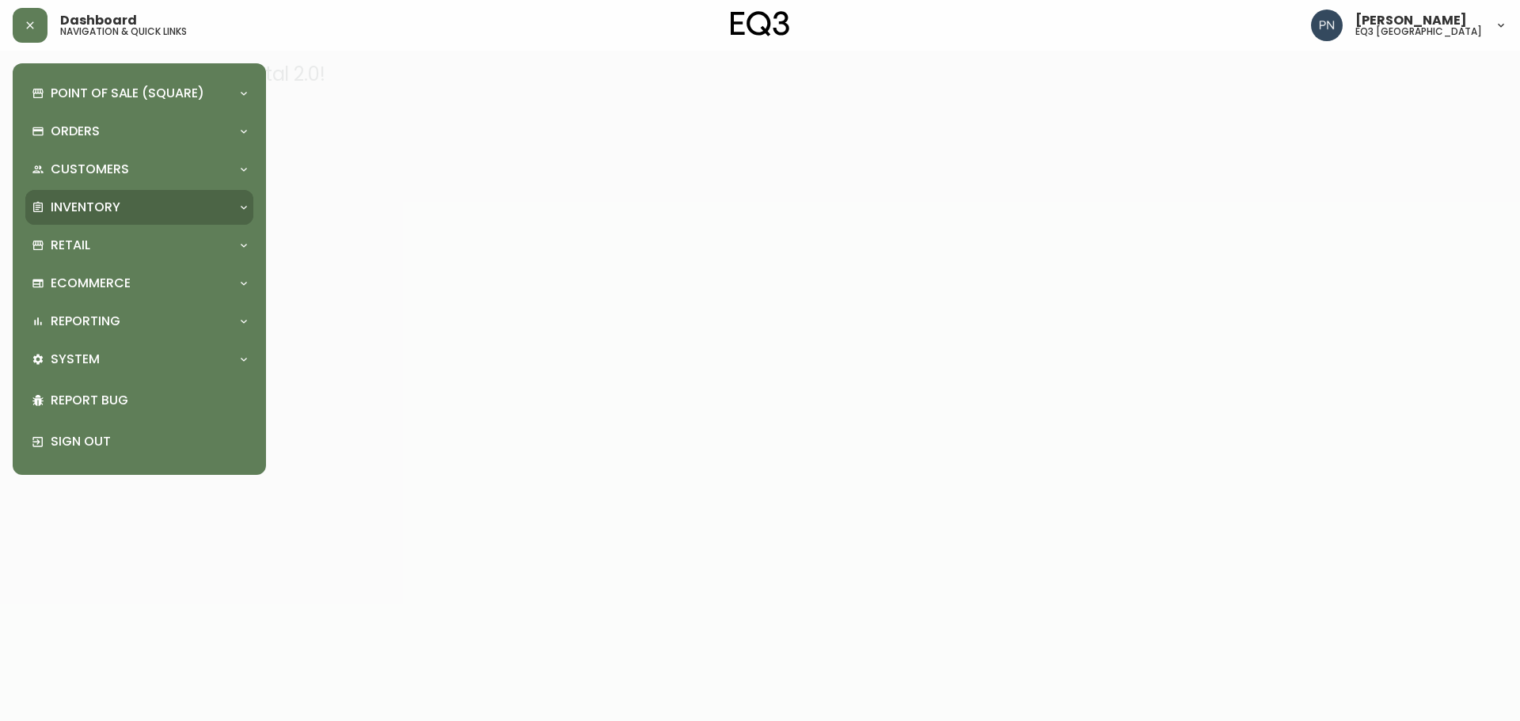 The height and width of the screenshot is (721, 1520). Describe the element at coordinates (139, 207) in the screenshot. I see `div: Inventory` at that location.